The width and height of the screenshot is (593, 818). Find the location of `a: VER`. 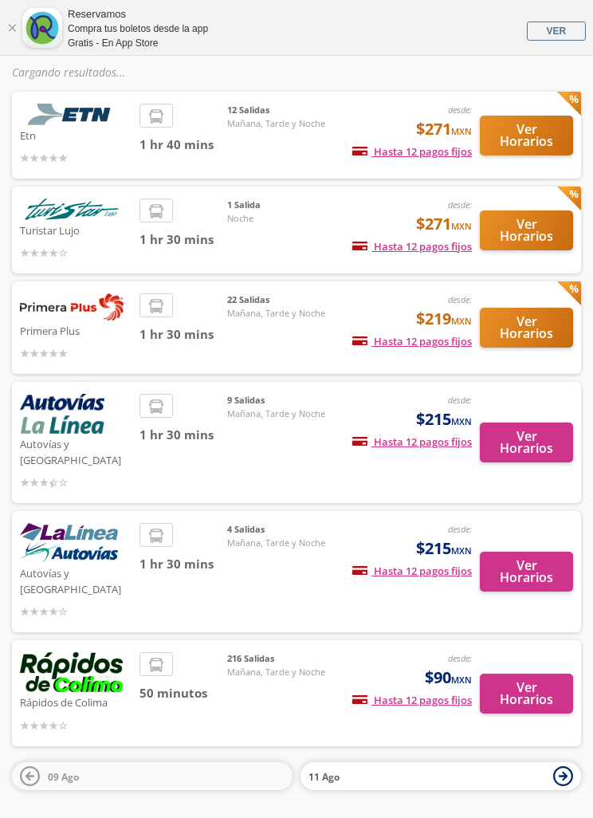

a: VER is located at coordinates (557, 31).